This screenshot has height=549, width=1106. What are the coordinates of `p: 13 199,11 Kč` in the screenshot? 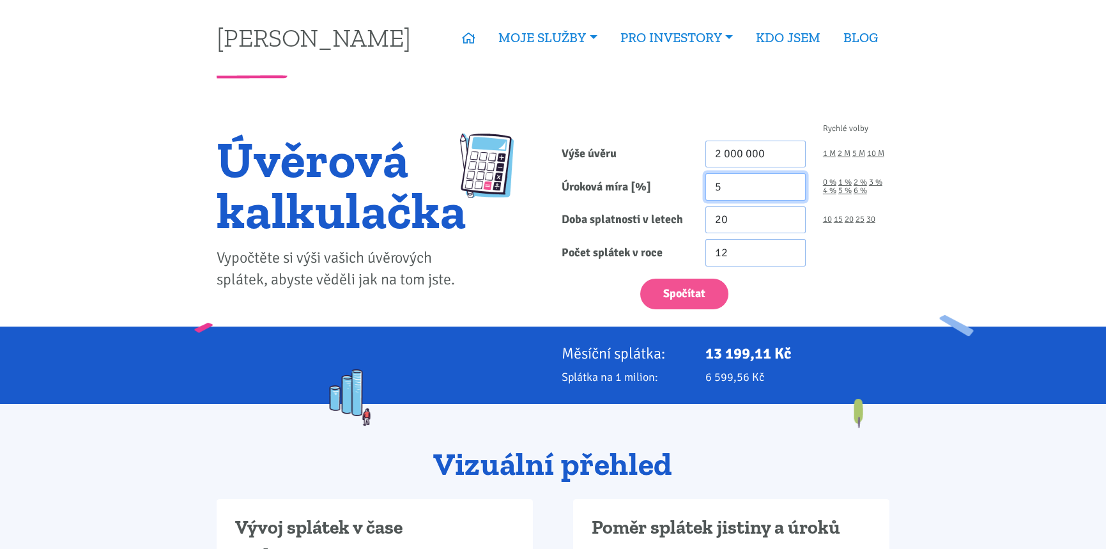 It's located at (798, 353).